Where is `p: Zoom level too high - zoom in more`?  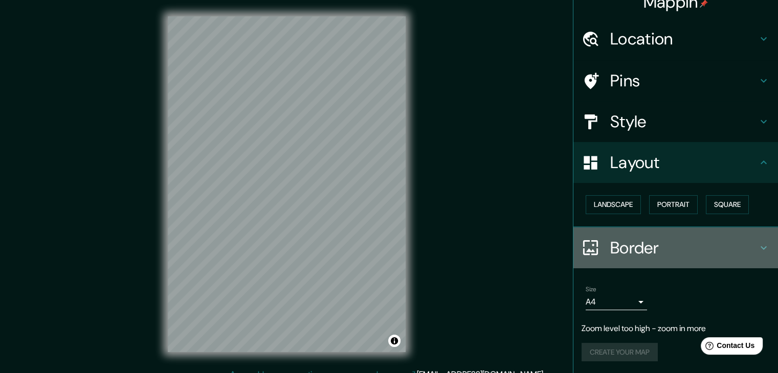 p: Zoom level too high - zoom in more is located at coordinates (676, 329).